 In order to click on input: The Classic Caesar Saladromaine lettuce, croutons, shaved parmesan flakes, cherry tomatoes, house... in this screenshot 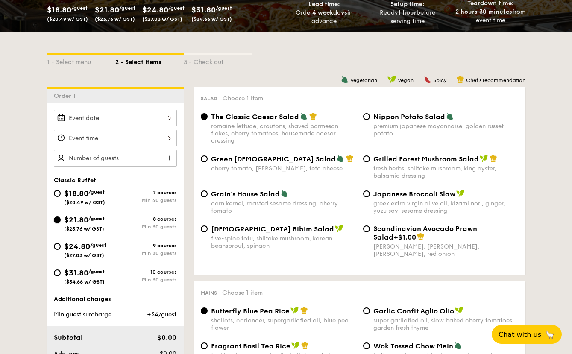, I will do `click(204, 117)`.